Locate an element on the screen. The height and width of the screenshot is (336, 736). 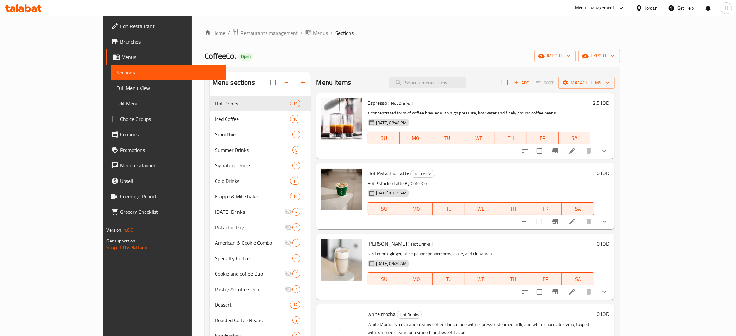
span: SA is located at coordinates (578, 279).